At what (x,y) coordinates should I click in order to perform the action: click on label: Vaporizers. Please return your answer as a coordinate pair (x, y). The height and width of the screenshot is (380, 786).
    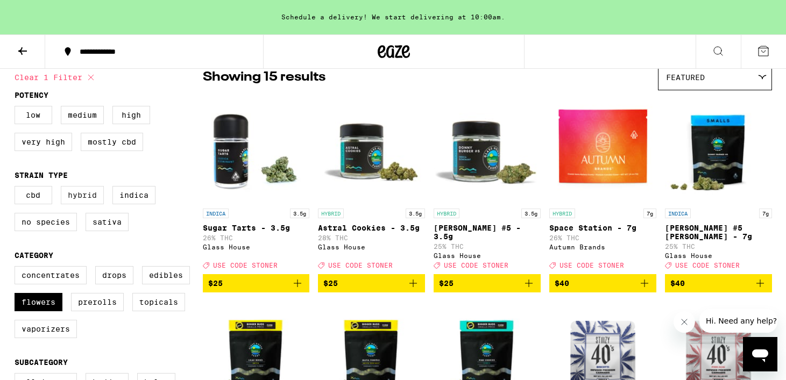
    Looking at the image, I should click on (46, 329).